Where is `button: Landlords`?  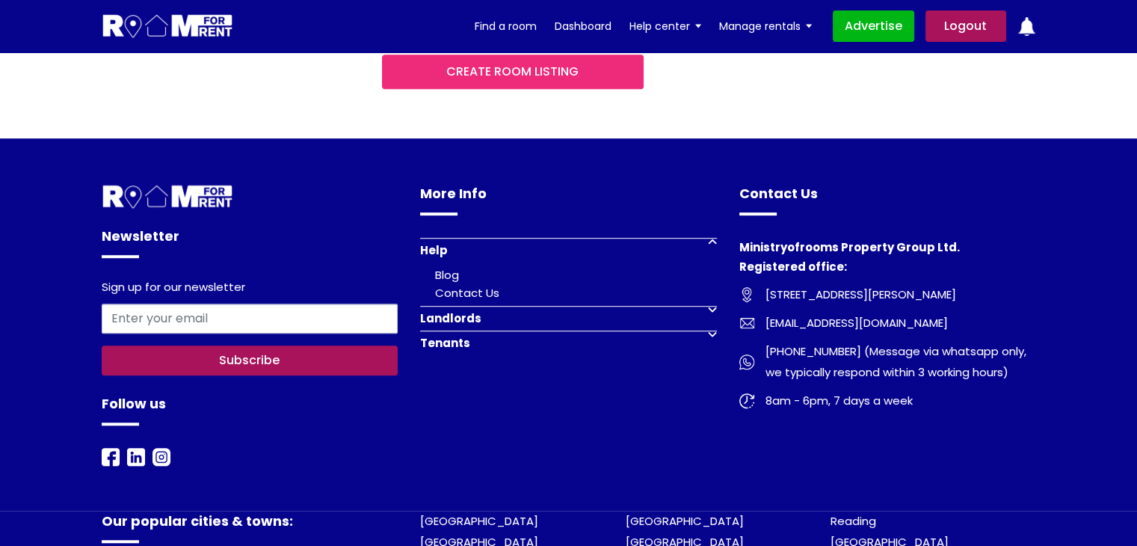 button: Landlords is located at coordinates (568, 318).